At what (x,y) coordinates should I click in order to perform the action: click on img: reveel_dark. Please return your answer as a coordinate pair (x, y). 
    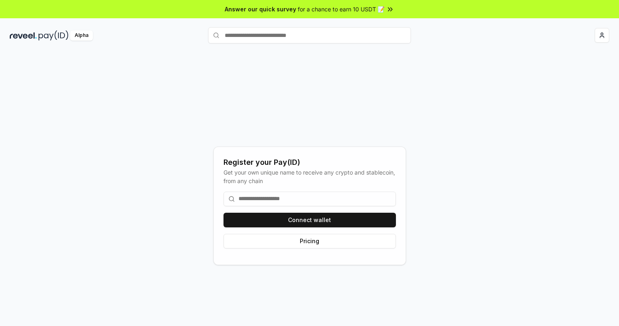
    Looking at the image, I should click on (23, 35).